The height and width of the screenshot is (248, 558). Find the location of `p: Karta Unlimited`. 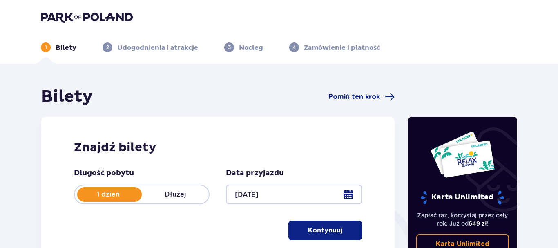

p: Karta Unlimited is located at coordinates (462, 197).